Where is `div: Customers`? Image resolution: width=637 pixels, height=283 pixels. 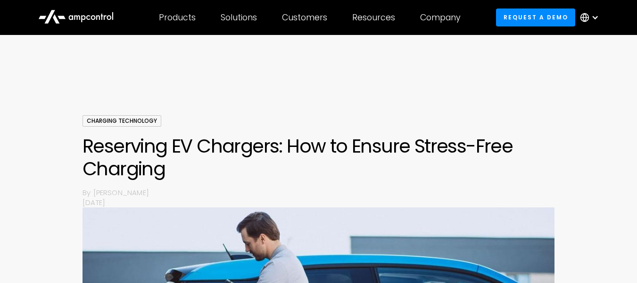 div: Customers is located at coordinates (305, 17).